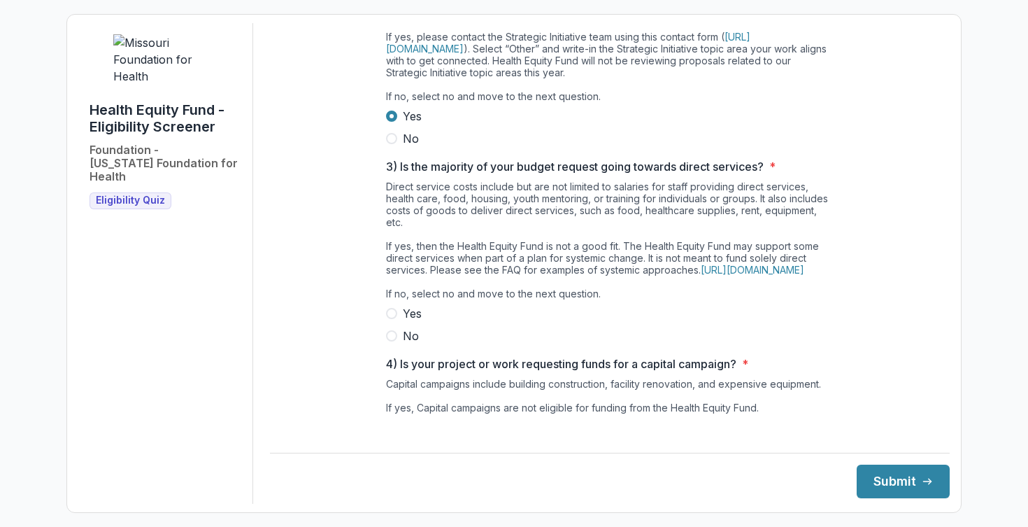 The height and width of the screenshot is (527, 1028). I want to click on div: Capital campaigns include building construction, facility renovation, and expensive equipment. If..., so click(610, 410).